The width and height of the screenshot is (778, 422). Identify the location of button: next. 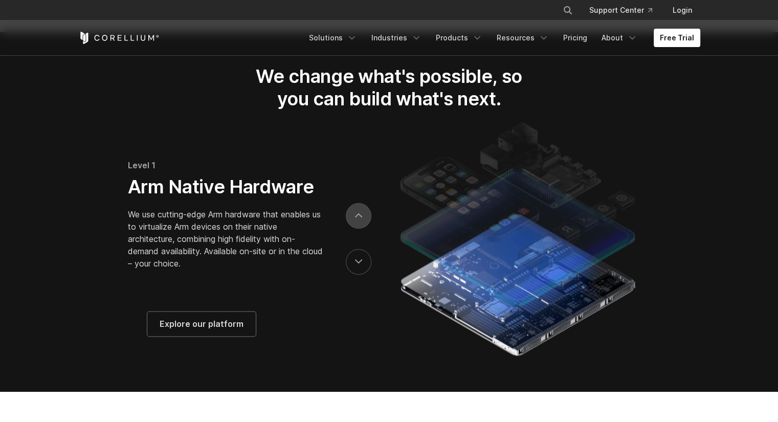
(359, 216).